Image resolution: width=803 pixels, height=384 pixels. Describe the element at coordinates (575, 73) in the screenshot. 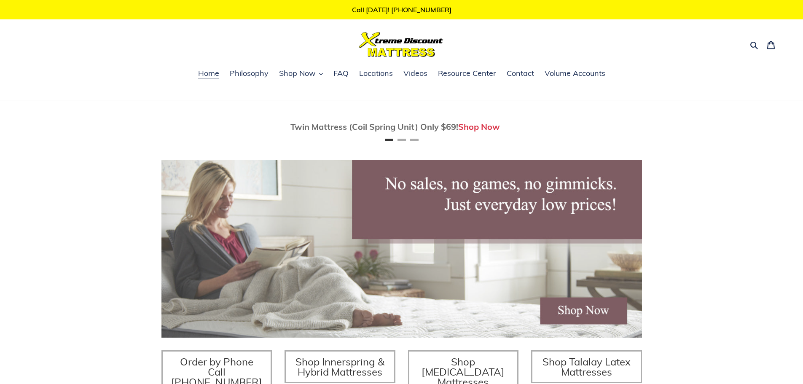

I see `span: Volume Accounts` at that location.